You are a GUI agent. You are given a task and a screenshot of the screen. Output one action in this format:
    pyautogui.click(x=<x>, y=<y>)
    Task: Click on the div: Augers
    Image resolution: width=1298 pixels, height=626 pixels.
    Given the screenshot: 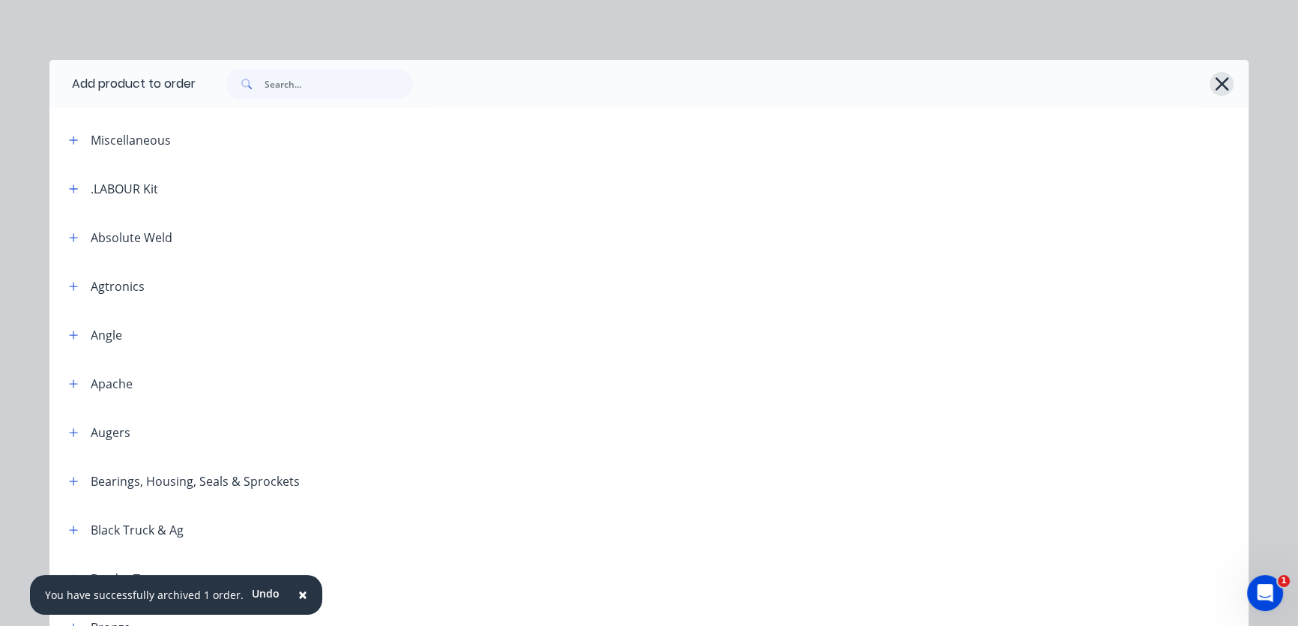 What is the action you would take?
    pyautogui.click(x=110, y=432)
    